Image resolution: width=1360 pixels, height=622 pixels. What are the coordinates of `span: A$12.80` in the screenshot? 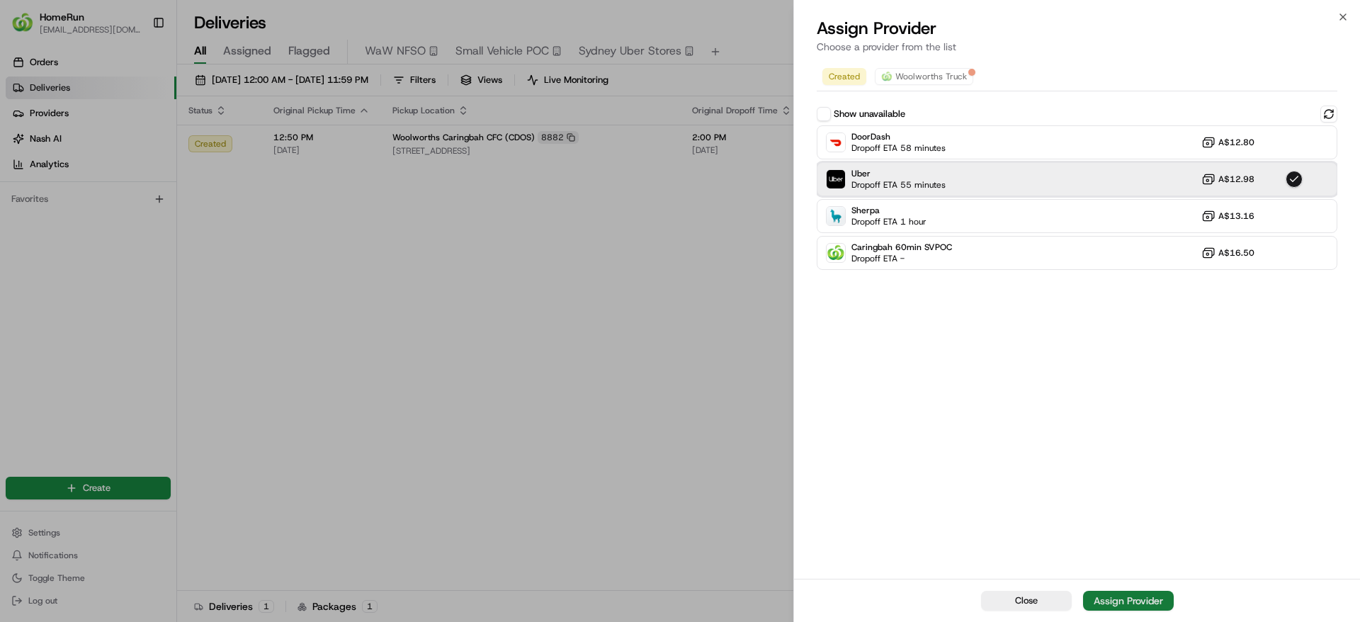 It's located at (1236, 142).